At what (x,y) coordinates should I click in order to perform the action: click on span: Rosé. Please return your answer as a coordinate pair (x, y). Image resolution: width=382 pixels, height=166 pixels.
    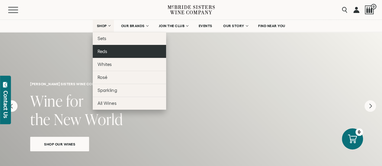
    Looking at the image, I should click on (102, 77).